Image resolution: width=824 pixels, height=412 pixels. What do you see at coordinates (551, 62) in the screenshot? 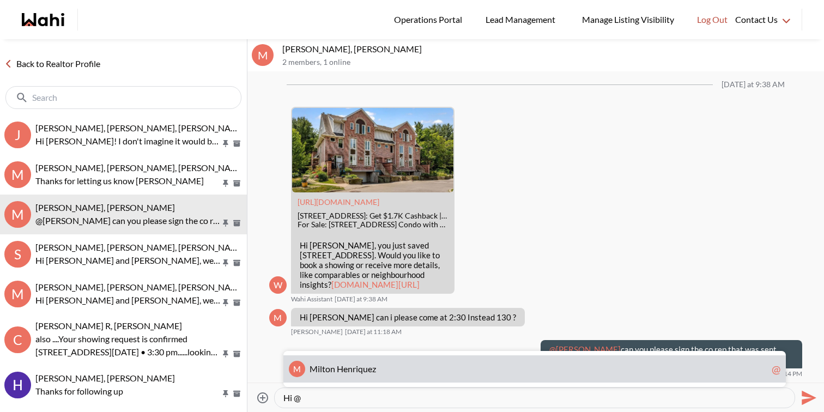
I see `p: 2 members , 1 online` at bounding box center [551, 62].